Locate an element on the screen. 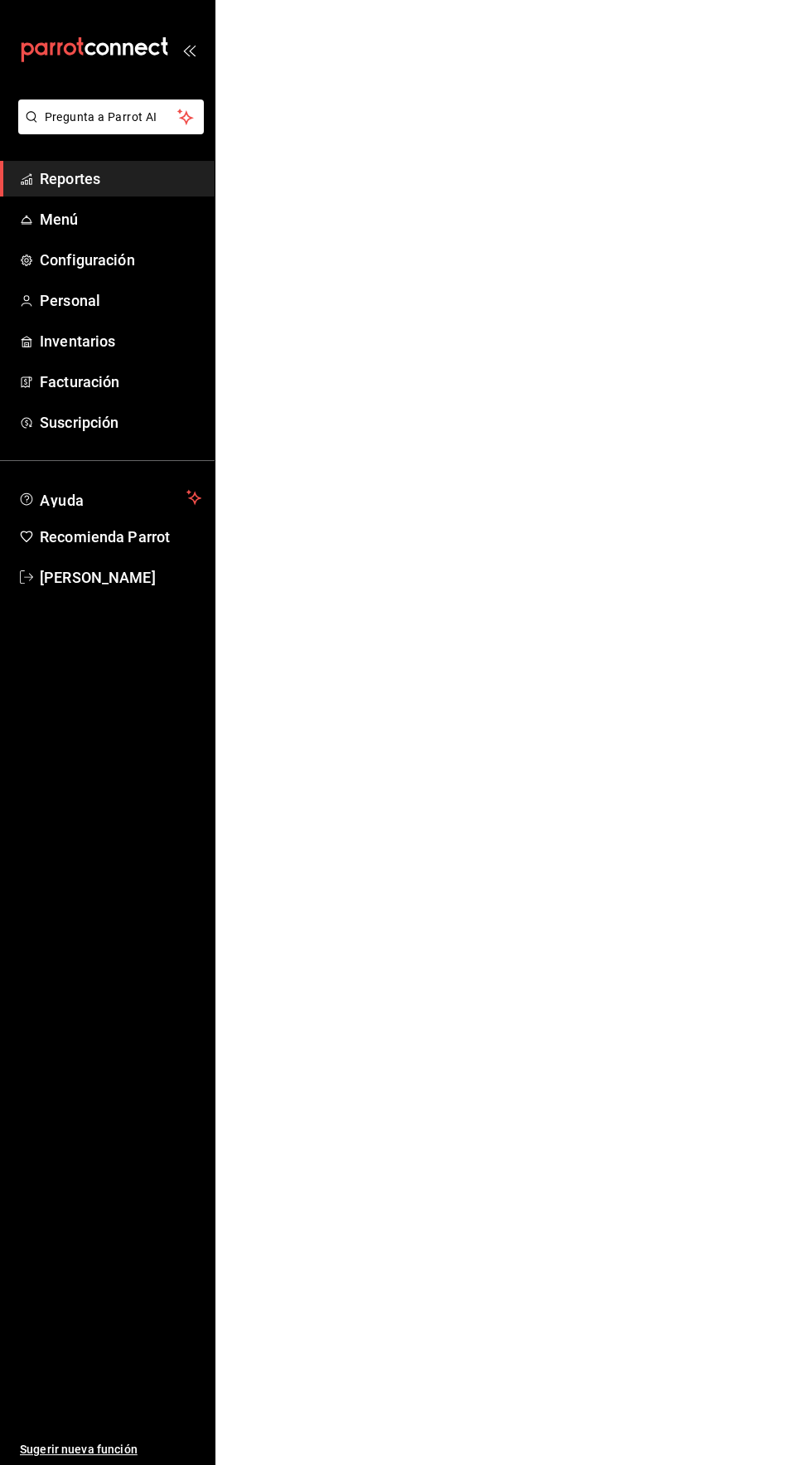  span: Personal is located at coordinates (120, 301).